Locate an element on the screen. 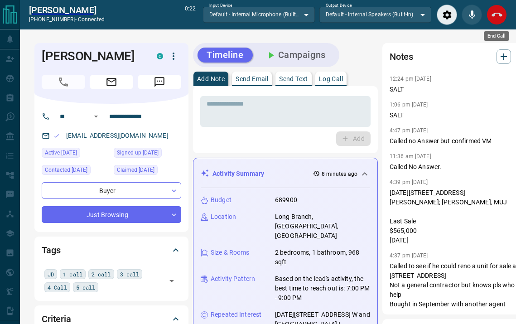 The image size is (516, 324). p: 8 minutes ago is located at coordinates (340, 174).